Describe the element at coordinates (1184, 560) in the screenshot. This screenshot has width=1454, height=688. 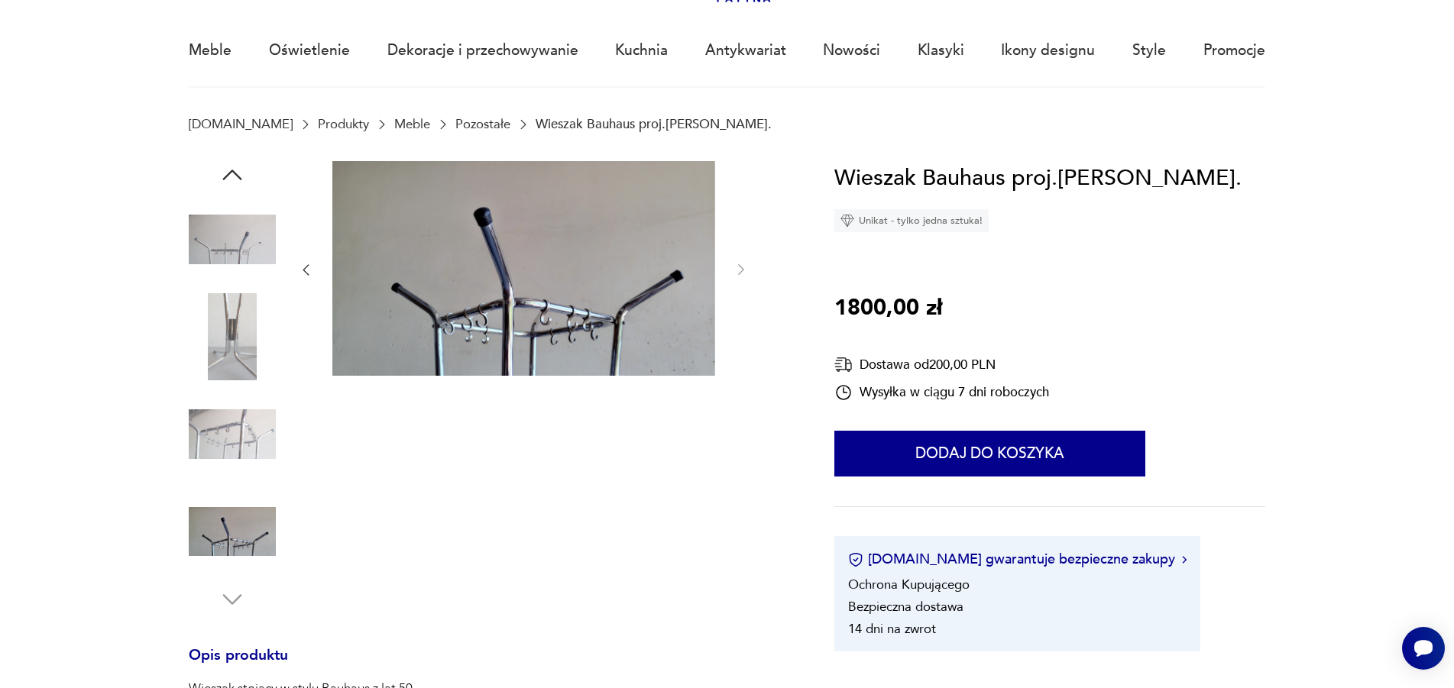
I see `img: Ikona strzałki w prawo` at that location.